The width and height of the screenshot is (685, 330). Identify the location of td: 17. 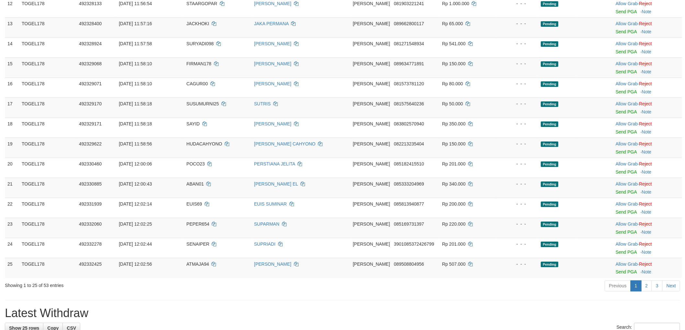
(12, 108).